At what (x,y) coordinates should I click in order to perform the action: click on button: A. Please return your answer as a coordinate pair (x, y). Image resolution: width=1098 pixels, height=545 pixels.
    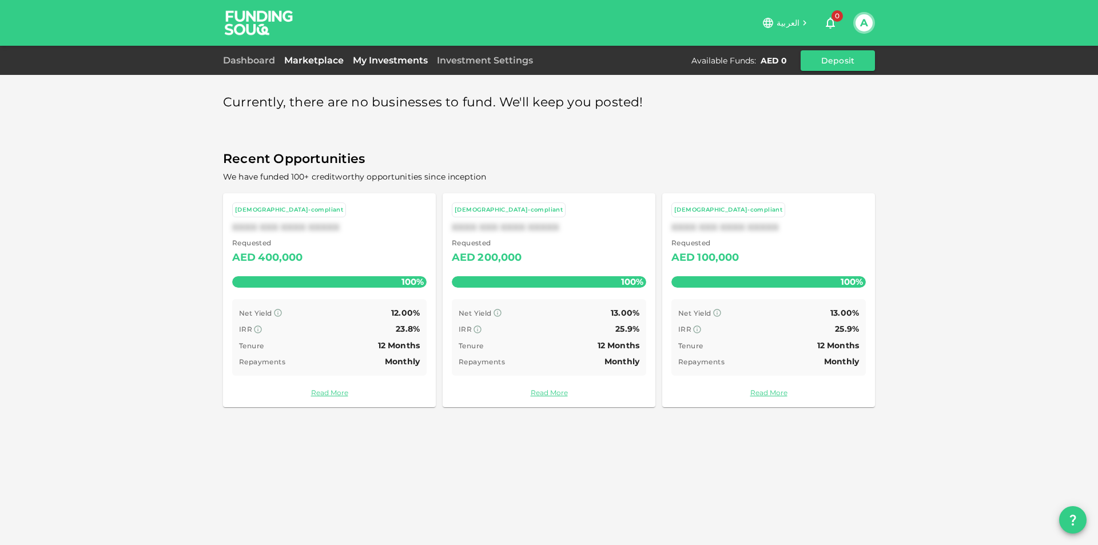
    Looking at the image, I should click on (864, 23).